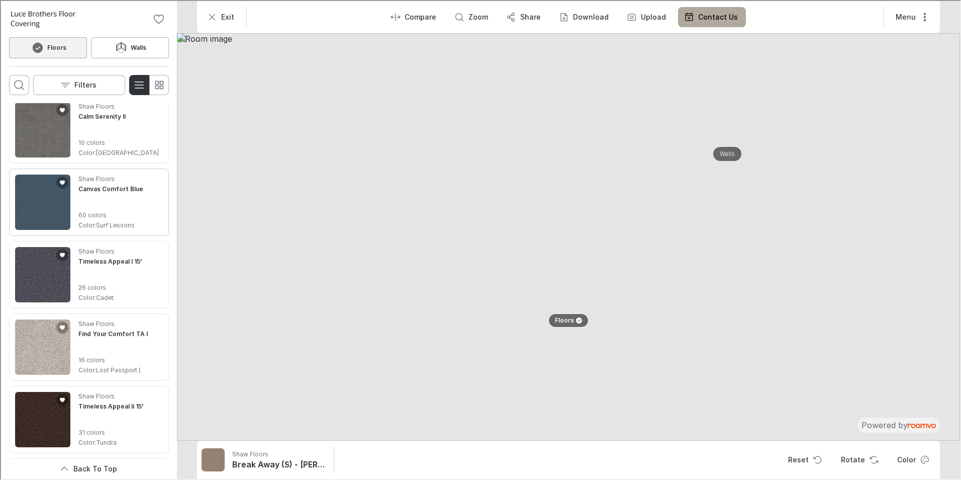 This screenshot has width=961, height=480. I want to click on img: roomvo_wordmark.svg, so click(921, 424).